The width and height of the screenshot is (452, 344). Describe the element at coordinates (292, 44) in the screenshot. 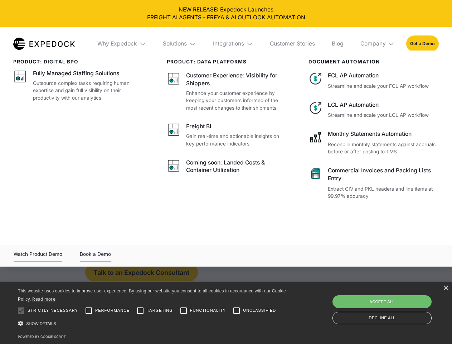

I see `a: Customer Stories` at that location.